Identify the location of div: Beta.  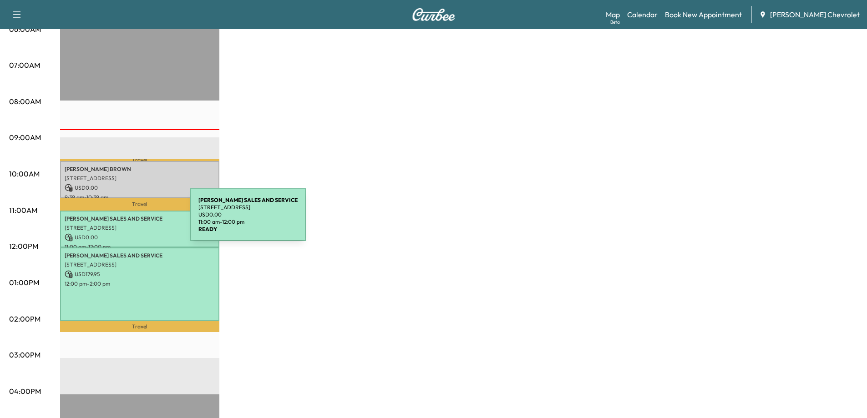
(615, 22).